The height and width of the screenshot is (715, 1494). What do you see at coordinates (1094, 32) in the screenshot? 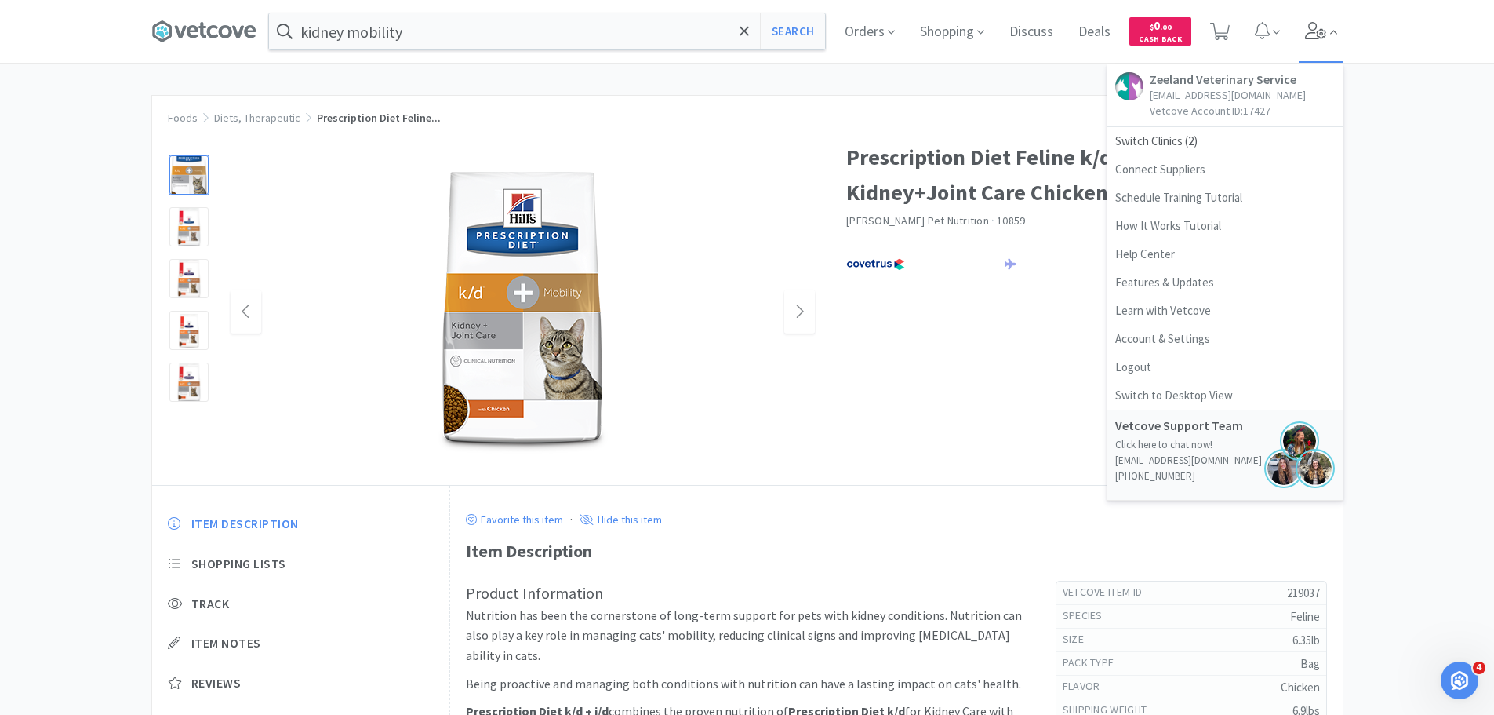
I see `a: Deals` at bounding box center [1094, 32].